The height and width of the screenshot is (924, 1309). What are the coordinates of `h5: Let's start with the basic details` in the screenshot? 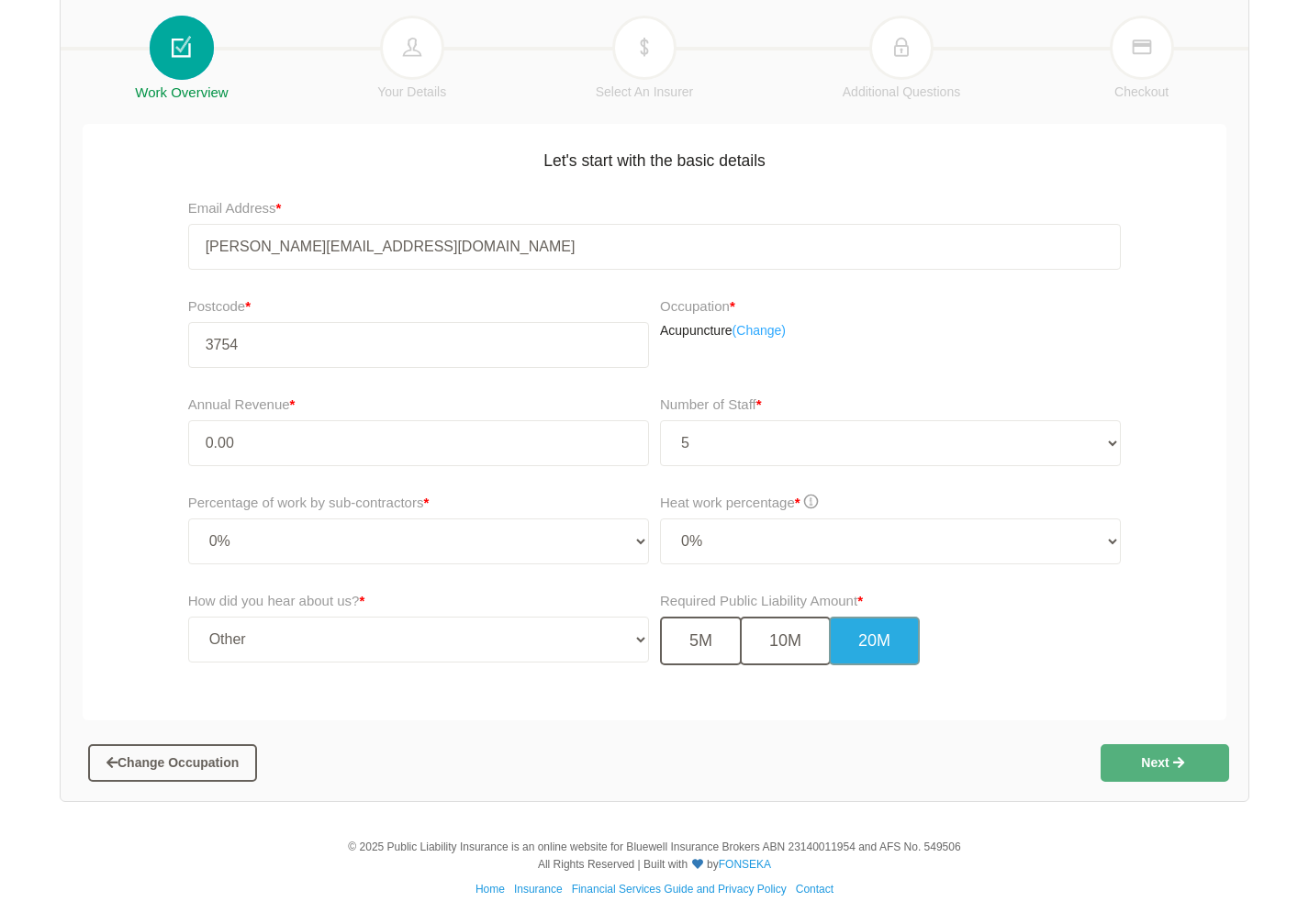 It's located at (654, 155).